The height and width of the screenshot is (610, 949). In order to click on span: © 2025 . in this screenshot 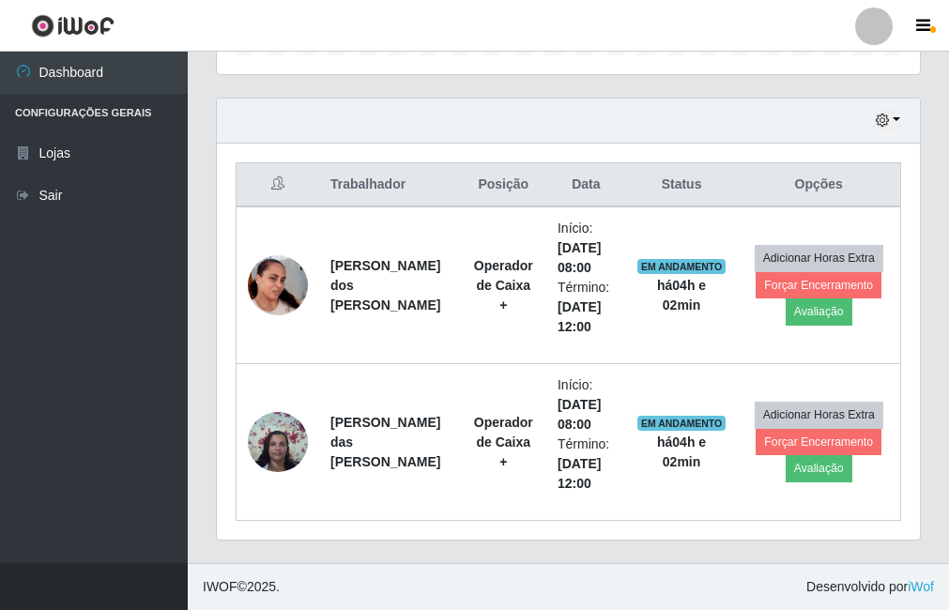, I will do `click(241, 587)`.